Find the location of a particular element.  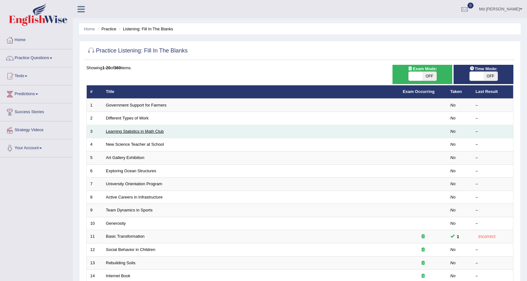

b: 360 is located at coordinates (117, 68).